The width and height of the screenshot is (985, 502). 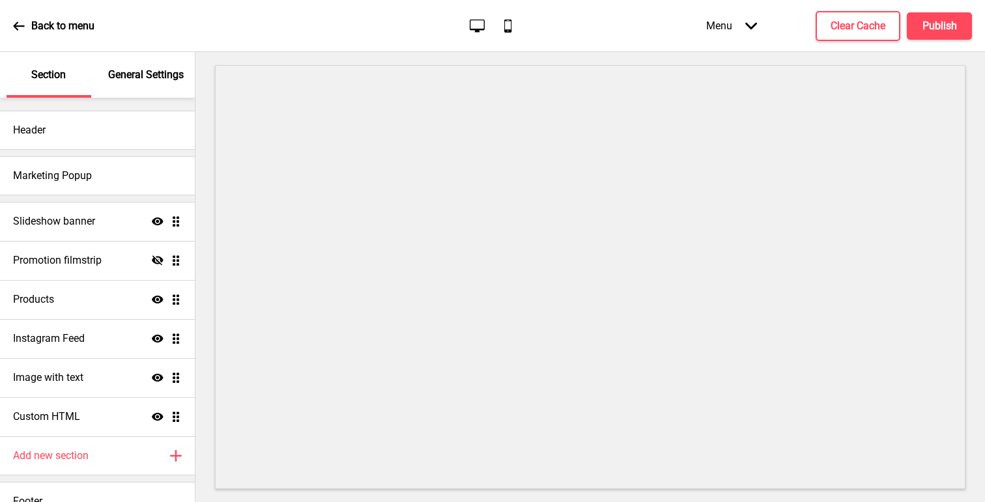 I want to click on h4: Slideshow banner, so click(x=54, y=221).